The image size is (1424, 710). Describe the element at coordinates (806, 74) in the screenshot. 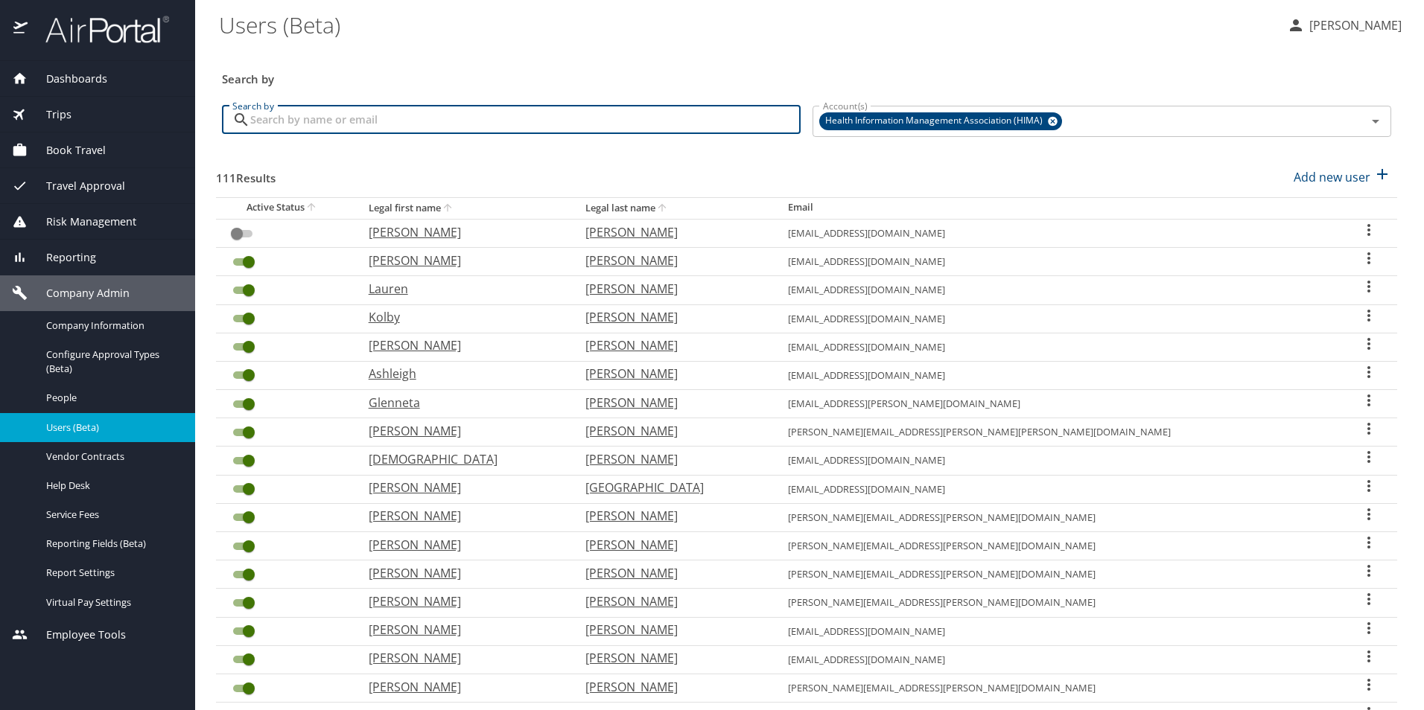

I see `h3: Search by` at that location.